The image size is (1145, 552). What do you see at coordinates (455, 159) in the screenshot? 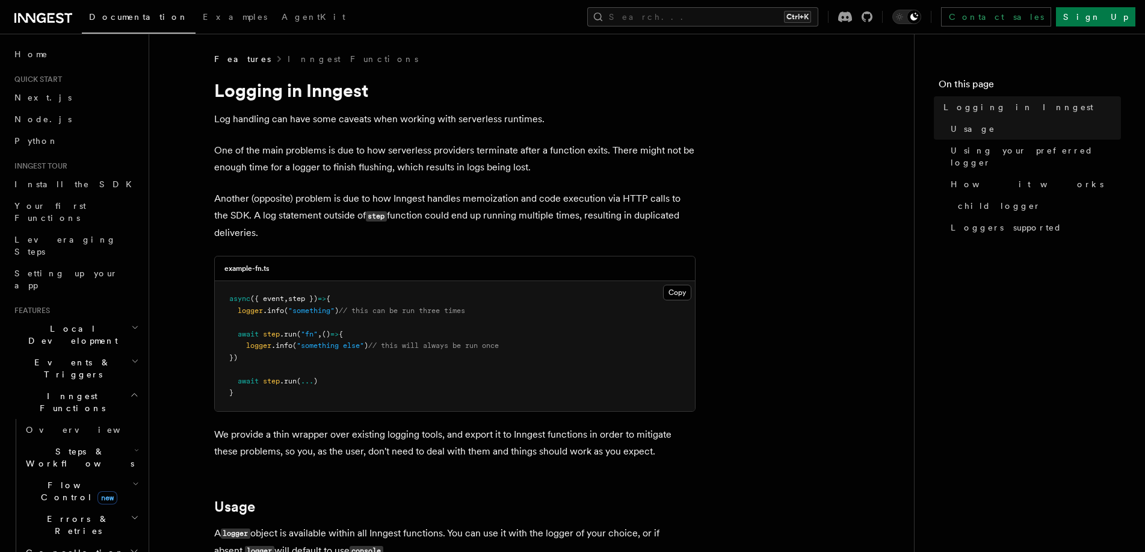
I see `p: One of the main problems is due to how serverless providers terminate after a function exits. The...` at bounding box center [455, 159].